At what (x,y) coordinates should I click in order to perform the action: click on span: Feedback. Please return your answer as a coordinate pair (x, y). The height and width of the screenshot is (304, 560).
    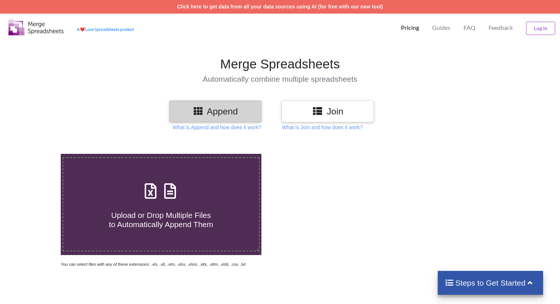
    Looking at the image, I should click on (501, 28).